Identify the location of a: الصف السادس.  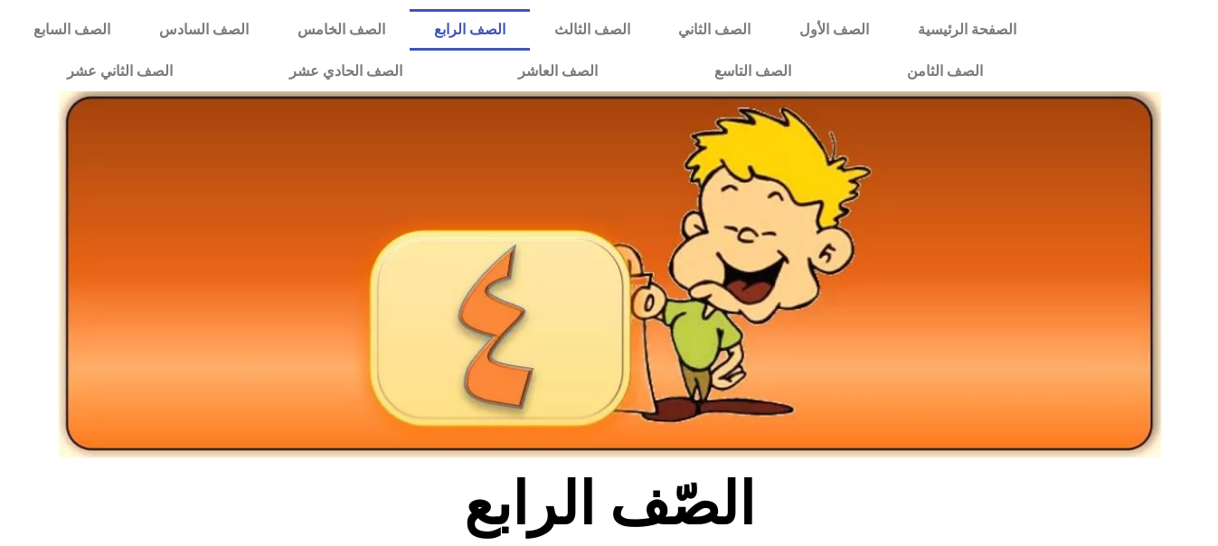
(203, 30).